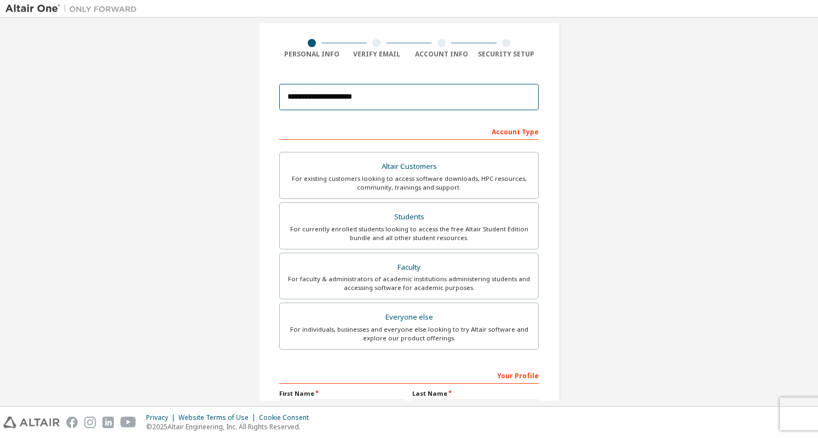 The height and width of the screenshot is (438, 818). Describe the element at coordinates (409, 233) in the screenshot. I see `div: For currently enrolled students looking to access the free Altair Student Edition bundle and all ...` at that location.